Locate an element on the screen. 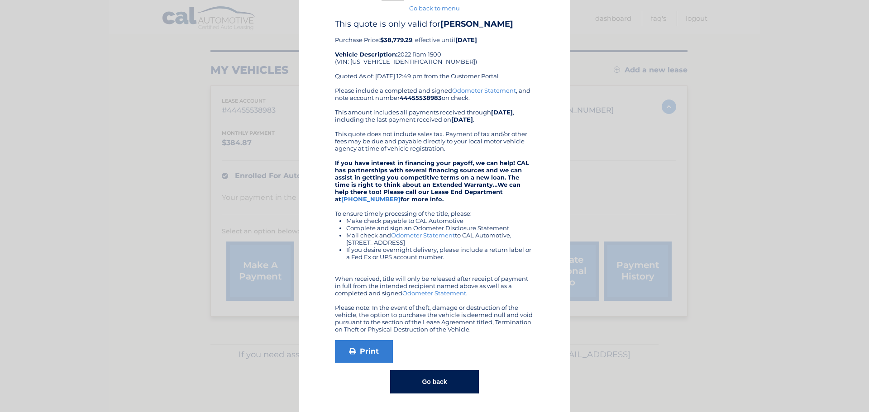 The width and height of the screenshot is (869, 412). div: Please include a completed and signed , and note account number on check. This amount includes al... is located at coordinates (434, 210).